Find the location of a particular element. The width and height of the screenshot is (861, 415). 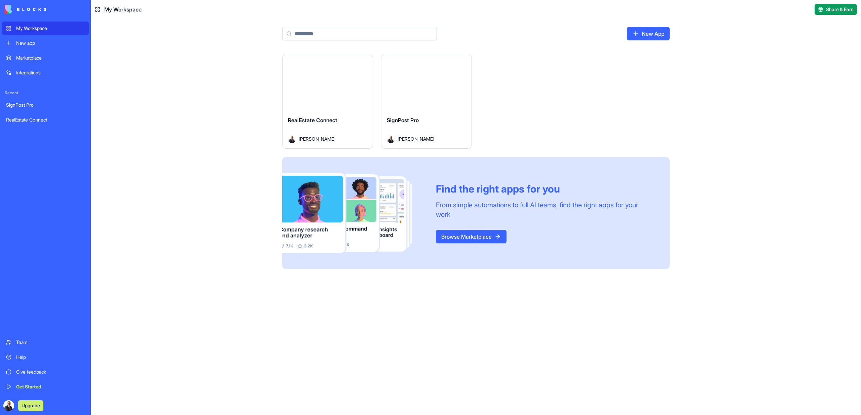

a: Marketplace is located at coordinates (45, 58).